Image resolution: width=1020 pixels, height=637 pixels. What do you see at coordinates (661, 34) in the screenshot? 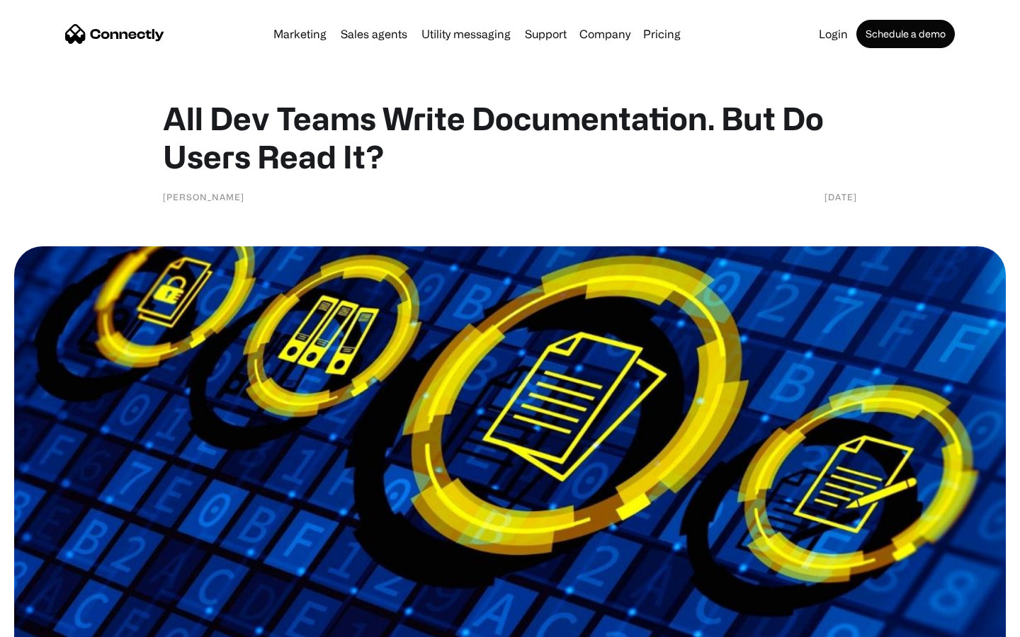
I see `a: Pricing` at bounding box center [661, 34].